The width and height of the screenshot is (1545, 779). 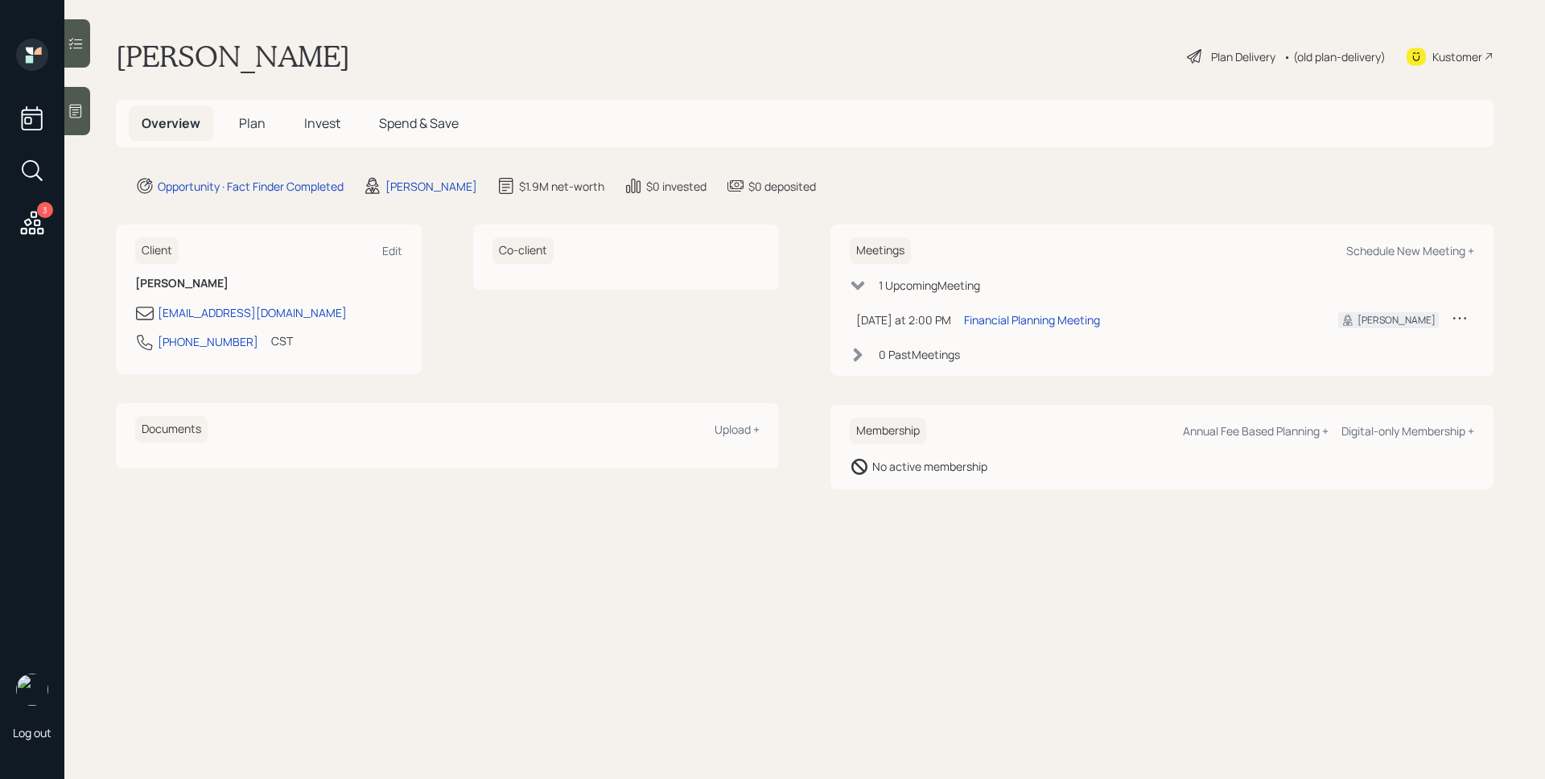 What do you see at coordinates (32, 690) in the screenshot?
I see `img: james-distasi-headshot.png` at bounding box center [32, 690].